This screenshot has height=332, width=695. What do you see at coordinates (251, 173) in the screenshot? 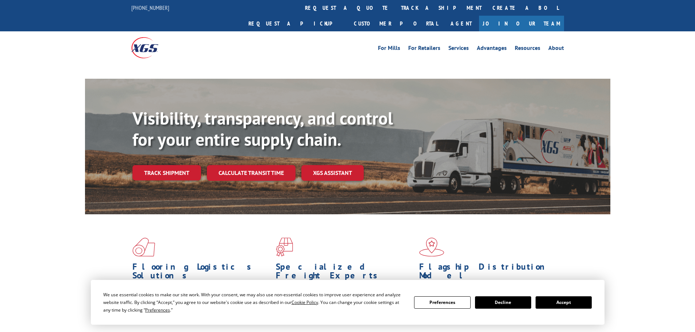
I see `a: Calculate transit time` at bounding box center [251, 173].